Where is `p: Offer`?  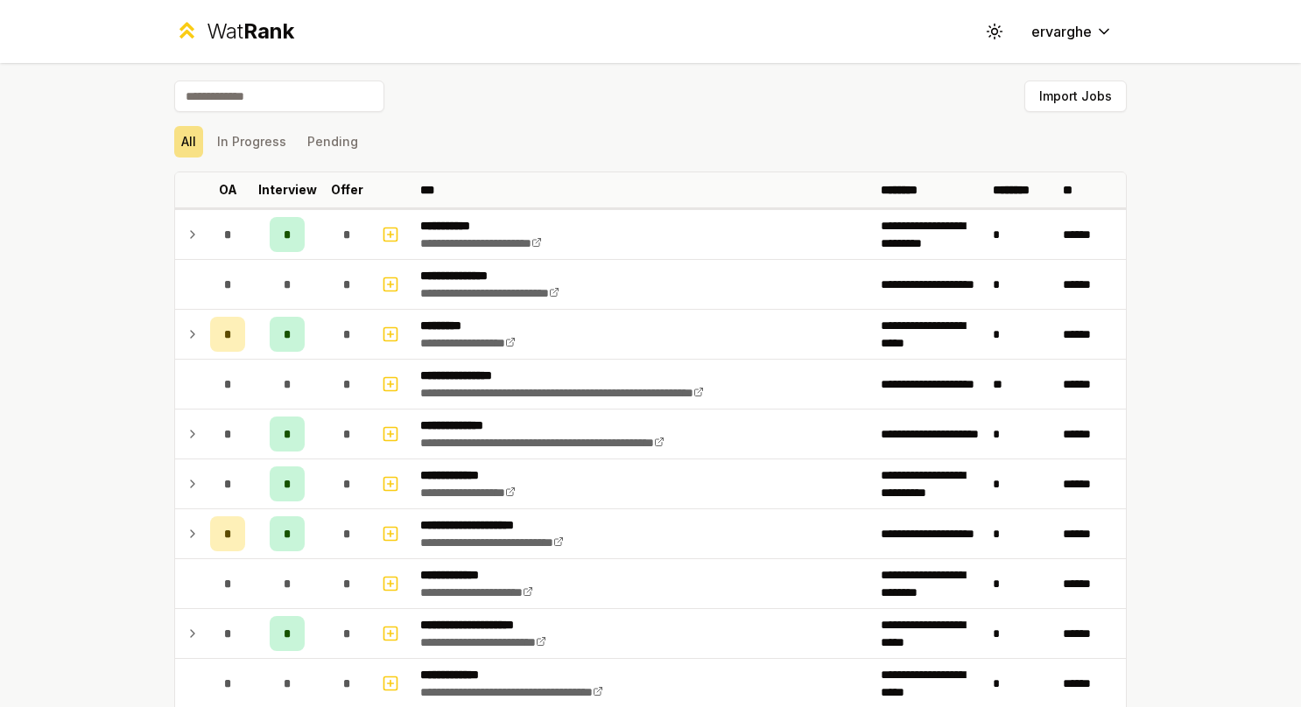 p: Offer is located at coordinates (347, 190).